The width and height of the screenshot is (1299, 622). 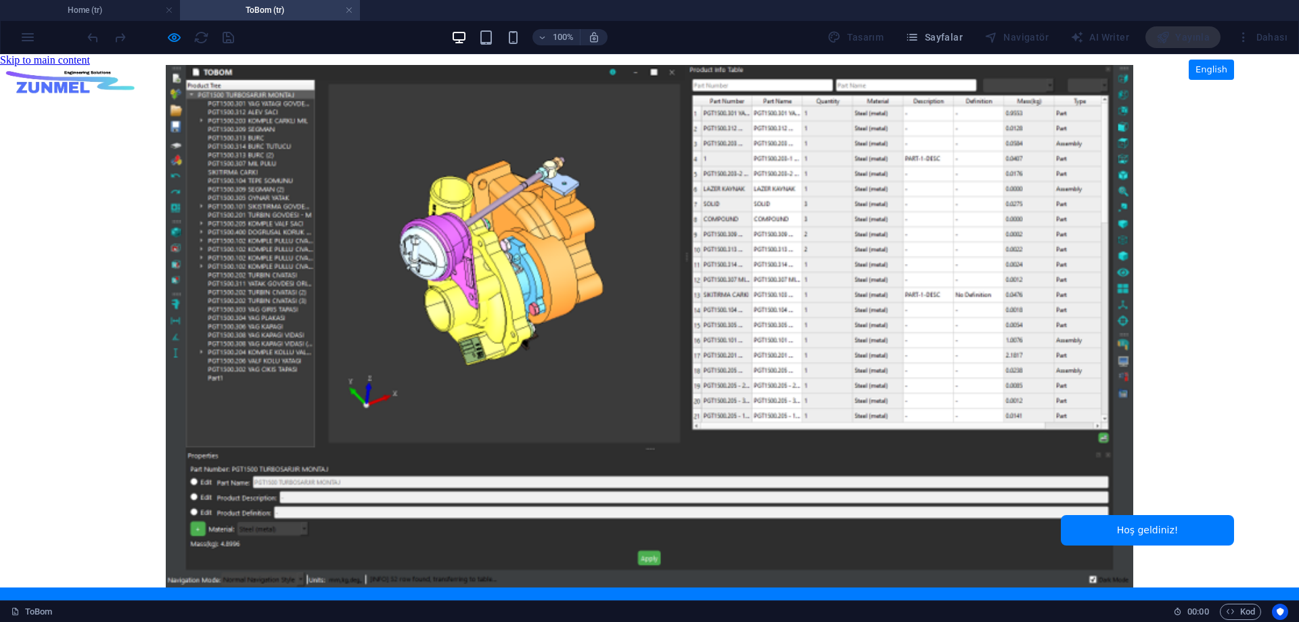 What do you see at coordinates (1191, 612) in the screenshot?
I see `h6: Oturum süresi` at bounding box center [1191, 612].